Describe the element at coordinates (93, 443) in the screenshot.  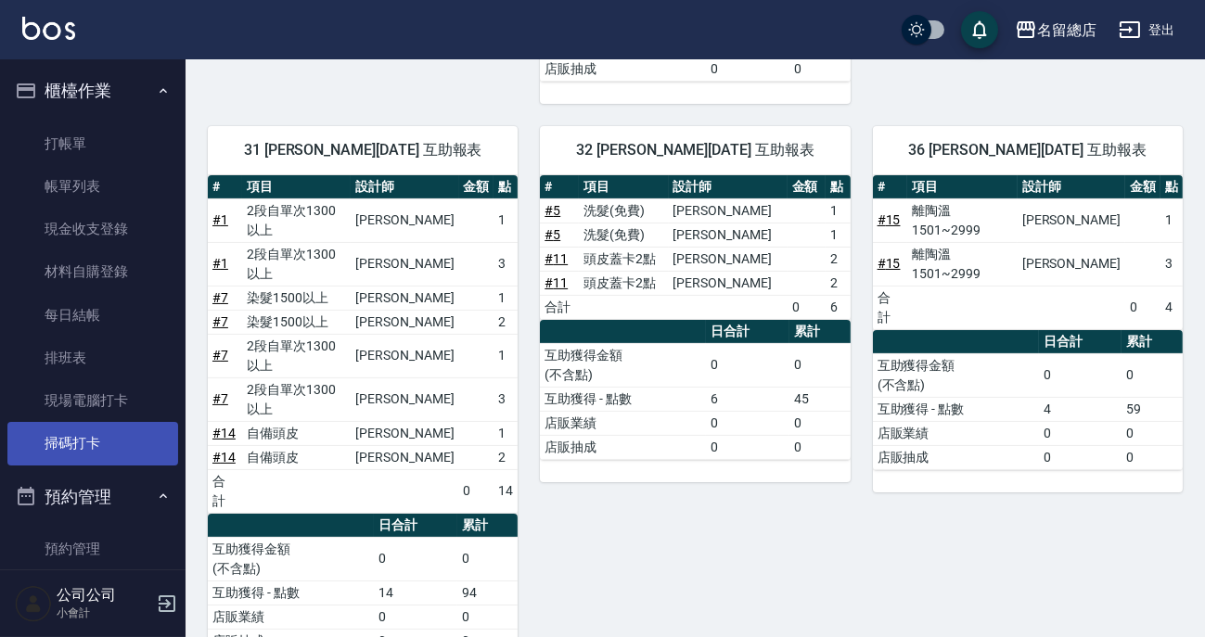
I see `a: 掃碼打卡` at that location.